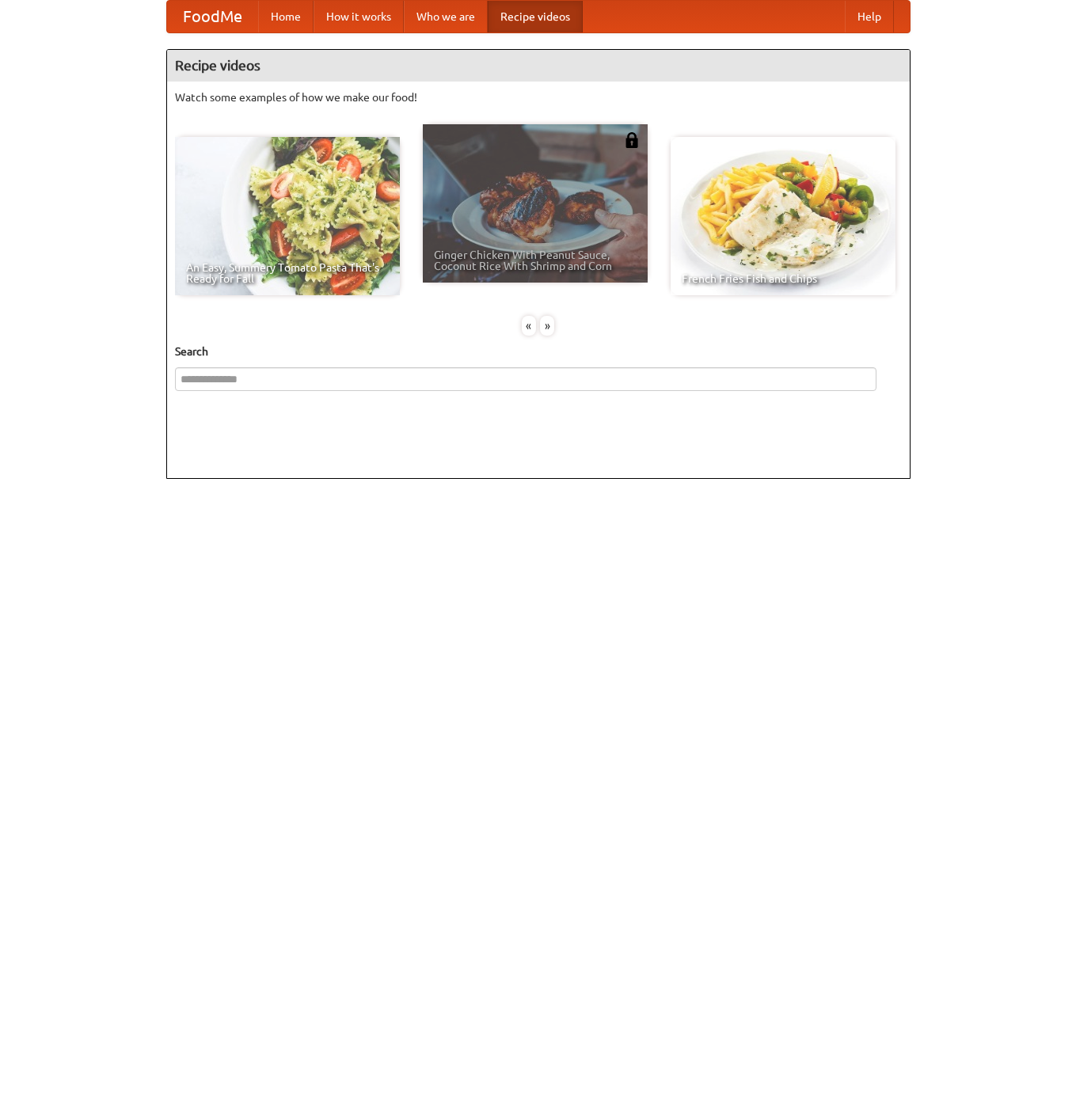 The width and height of the screenshot is (1076, 1120). Describe the element at coordinates (359, 17) in the screenshot. I see `a: How it works` at that location.